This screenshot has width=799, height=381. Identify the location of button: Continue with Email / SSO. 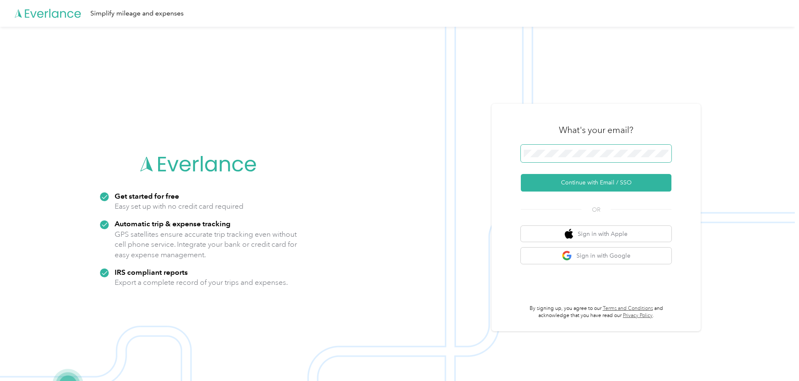
(596, 183).